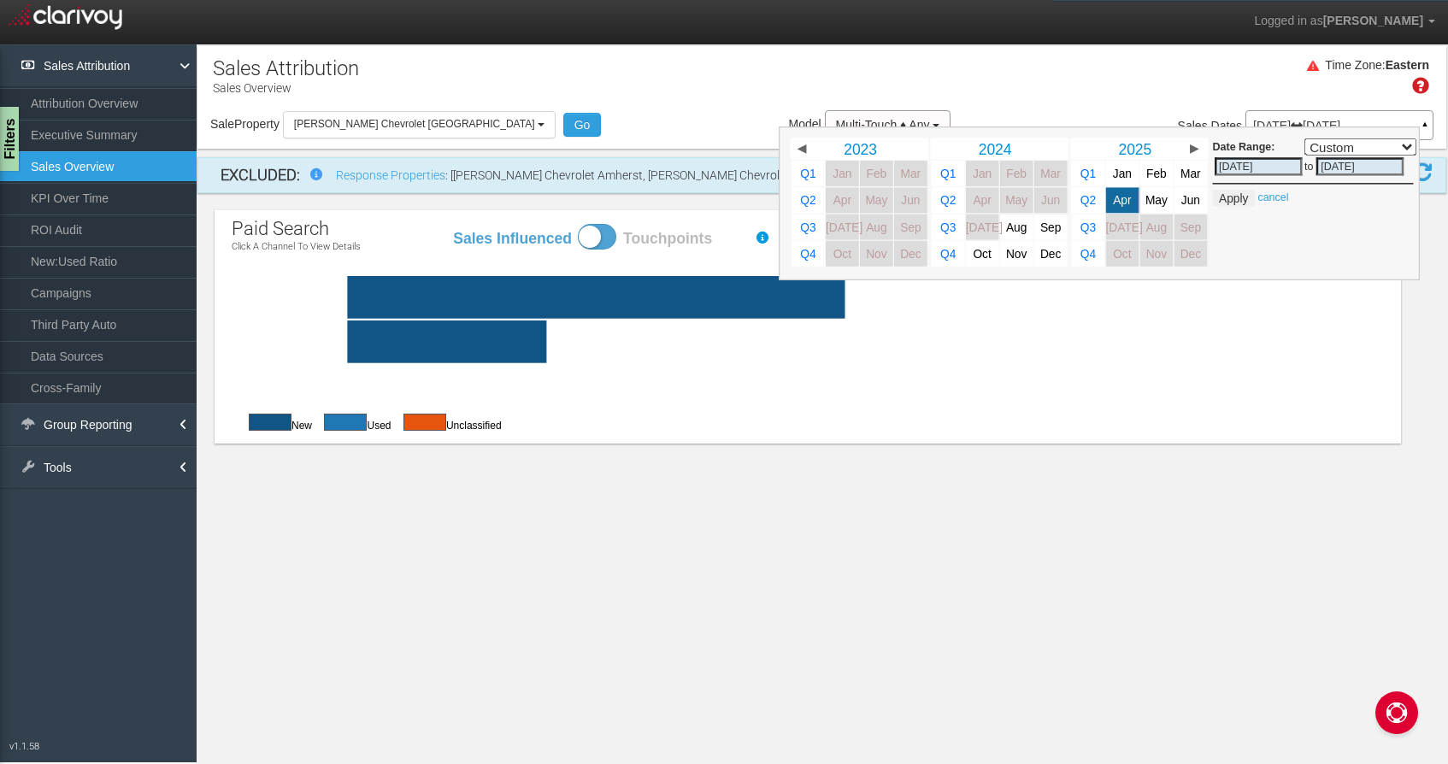  I want to click on a: Oct, so click(1122, 254).